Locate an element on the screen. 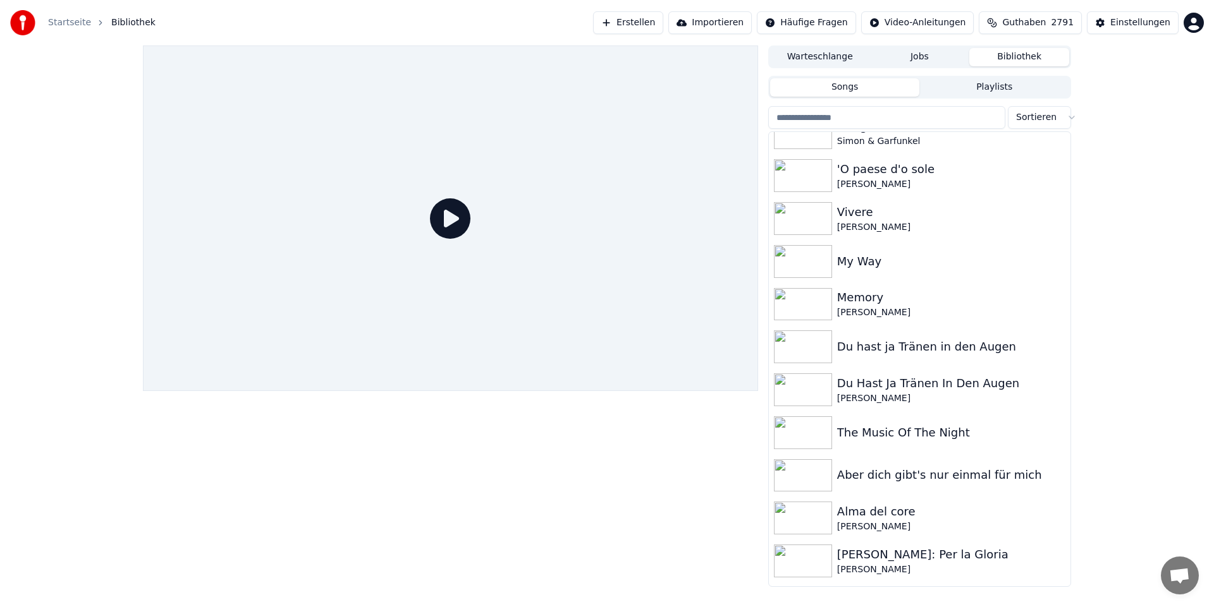  button: Playlists is located at coordinates (994, 87).